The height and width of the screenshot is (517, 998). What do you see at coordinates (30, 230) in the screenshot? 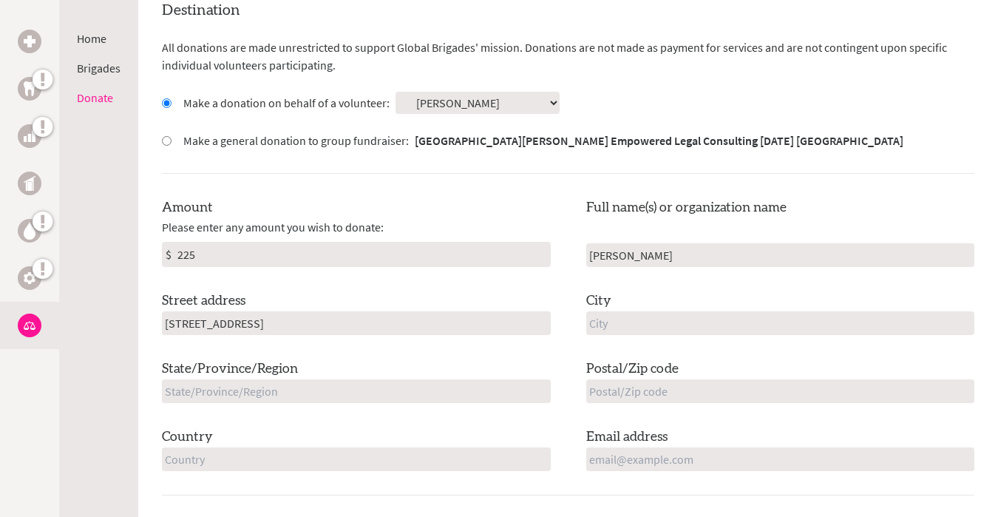
I see `img: Water` at bounding box center [30, 230].